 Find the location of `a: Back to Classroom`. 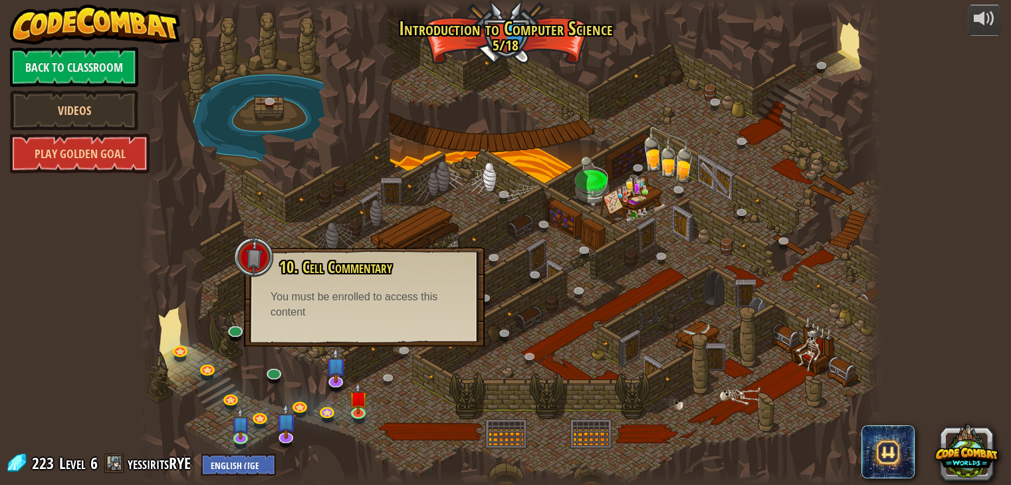

a: Back to Classroom is located at coordinates (74, 67).